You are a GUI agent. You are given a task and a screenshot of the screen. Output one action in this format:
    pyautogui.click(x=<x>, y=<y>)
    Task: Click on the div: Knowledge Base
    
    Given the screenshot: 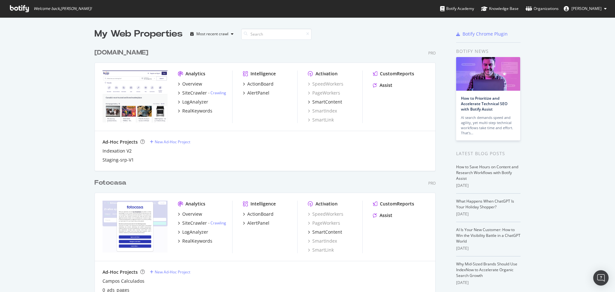 What is the action you would take?
    pyautogui.click(x=500, y=9)
    